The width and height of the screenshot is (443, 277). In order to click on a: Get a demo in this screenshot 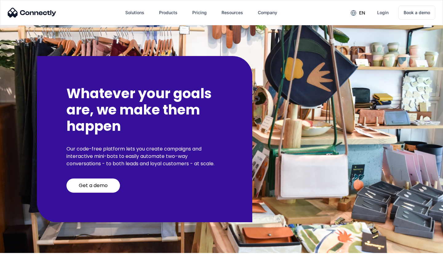, I will do `click(93, 185)`.